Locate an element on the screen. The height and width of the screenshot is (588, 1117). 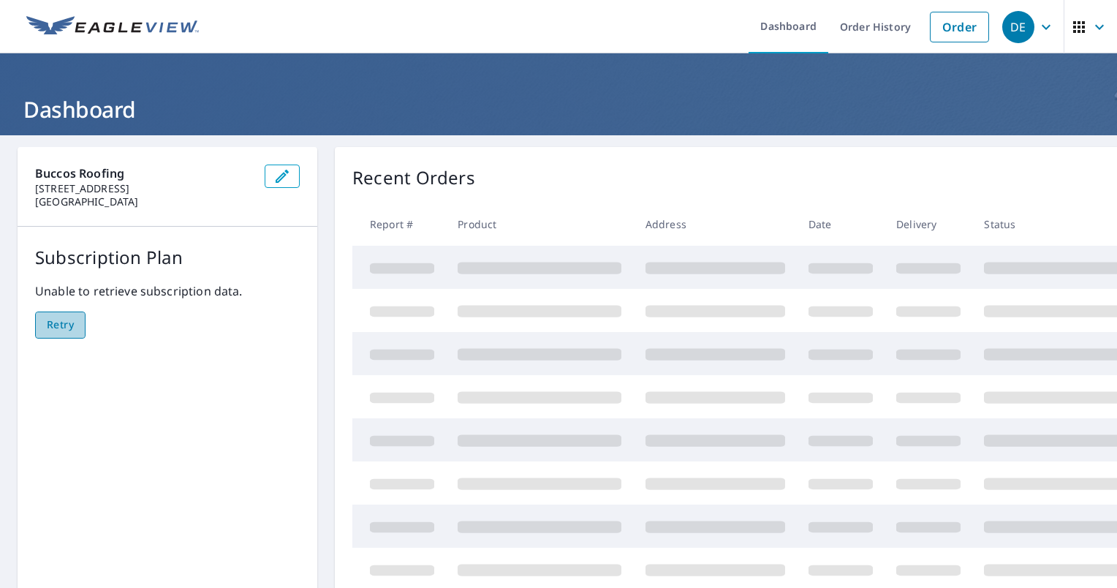
th: Date is located at coordinates (841, 224).